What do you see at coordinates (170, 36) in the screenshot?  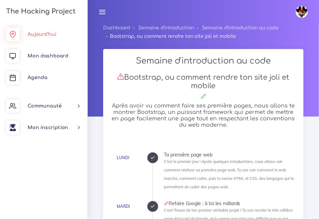 I see `li: Bootstrap, ou comment rendre ton site joli et mobile` at bounding box center [170, 36].